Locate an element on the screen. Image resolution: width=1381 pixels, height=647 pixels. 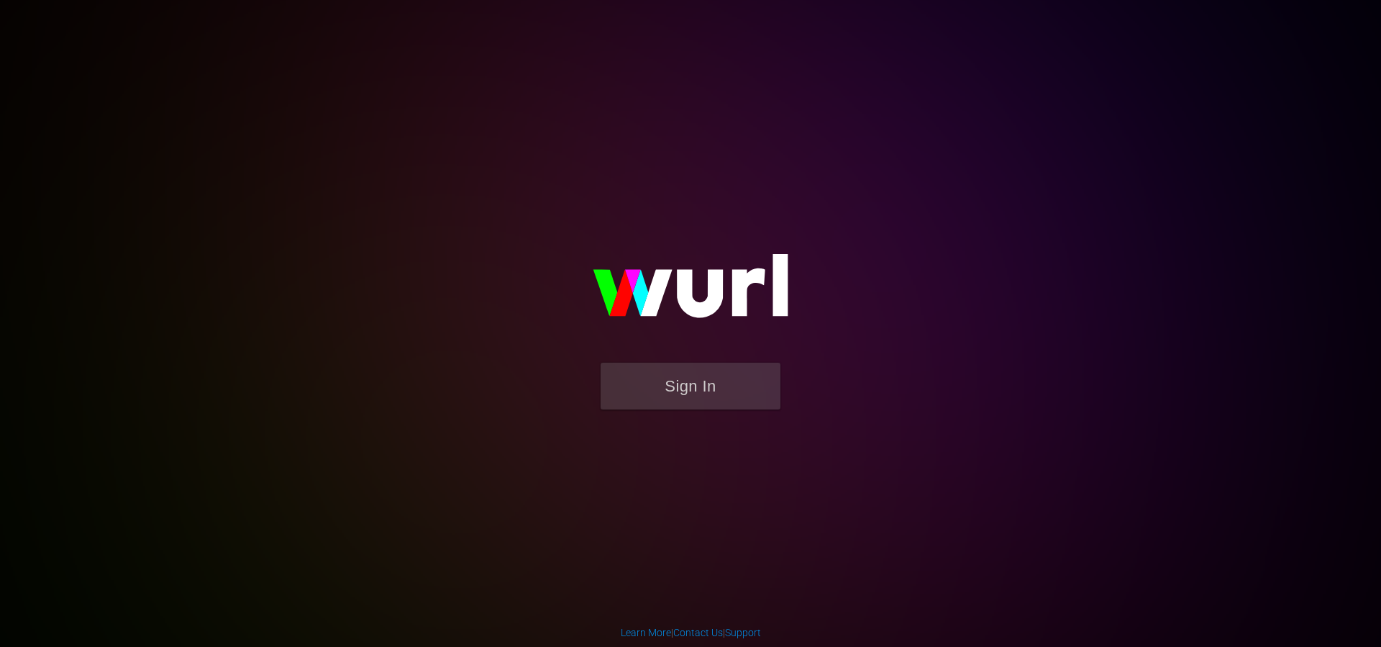
img: wurl-logo-on-black-223613ac3d8ba8fe6dc639794a292ebdb59501304c7dfd60c99c58986ef67473.svg is located at coordinates (690, 293).